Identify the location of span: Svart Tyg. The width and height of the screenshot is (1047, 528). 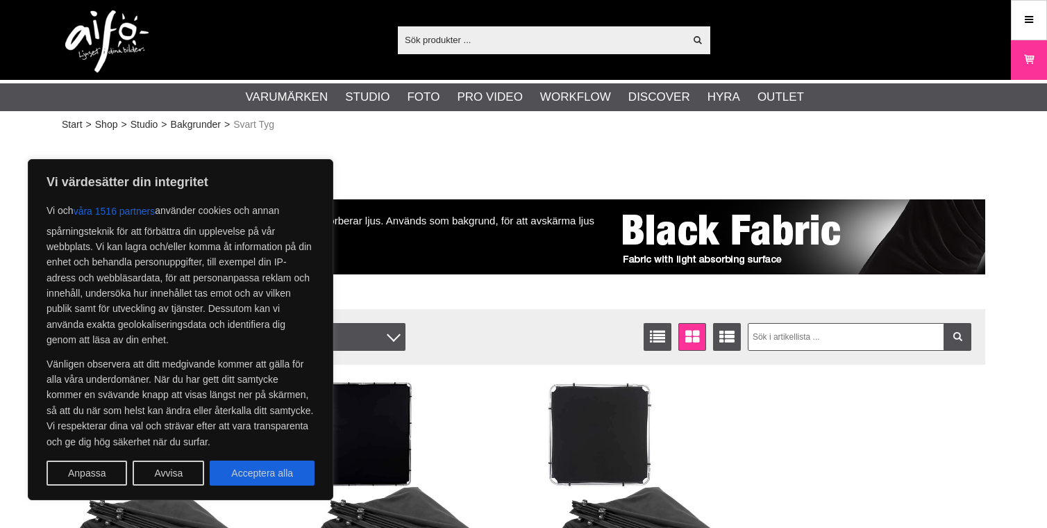
(253, 124).